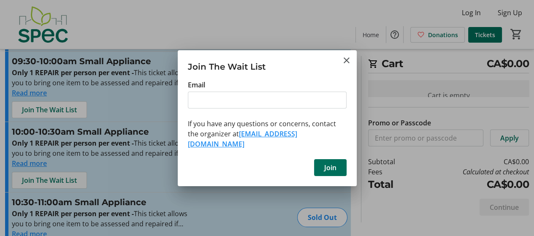  What do you see at coordinates (346, 60) in the screenshot?
I see `button: Close` at bounding box center [346, 60].